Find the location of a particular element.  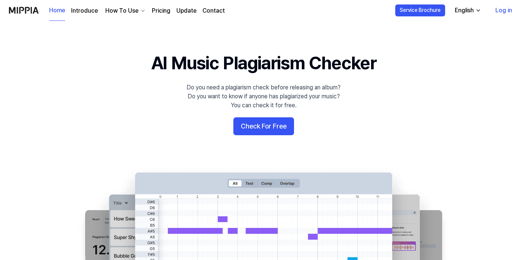

div: How To Use is located at coordinates (122, 11).